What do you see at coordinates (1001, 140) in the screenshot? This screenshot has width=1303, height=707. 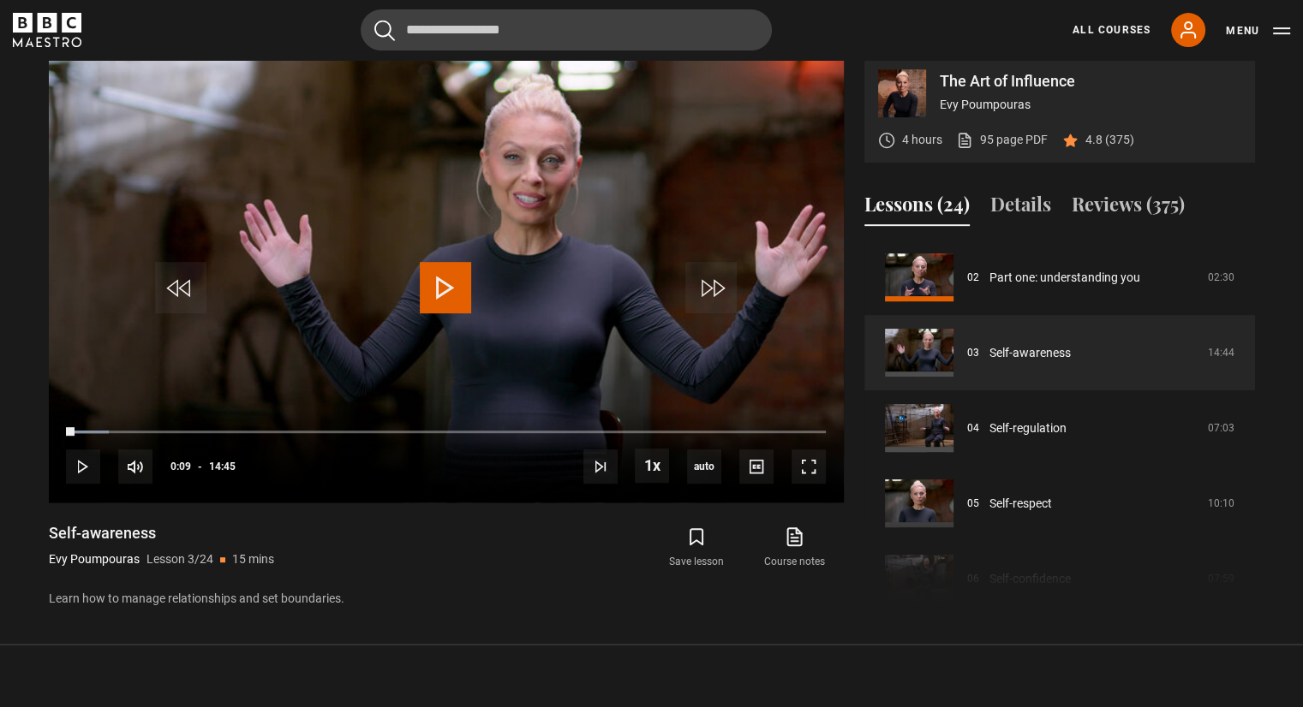 I see `a: 95 page PDF` at bounding box center [1001, 140].